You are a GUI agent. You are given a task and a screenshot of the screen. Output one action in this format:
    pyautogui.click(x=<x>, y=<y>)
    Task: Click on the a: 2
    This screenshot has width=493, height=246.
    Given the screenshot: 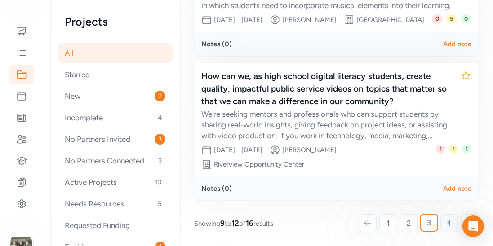 What is the action you would take?
    pyautogui.click(x=409, y=223)
    